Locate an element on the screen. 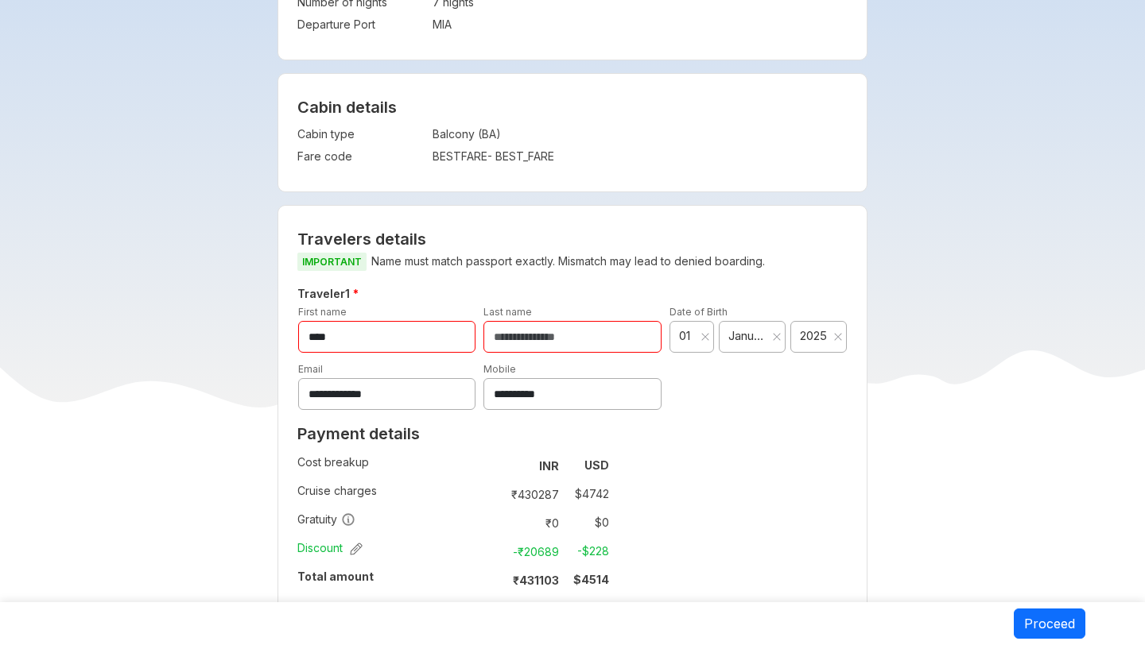 Image resolution: width=1145 pixels, height=645 pixels. label: Date of Birth is located at coordinates (698, 312).